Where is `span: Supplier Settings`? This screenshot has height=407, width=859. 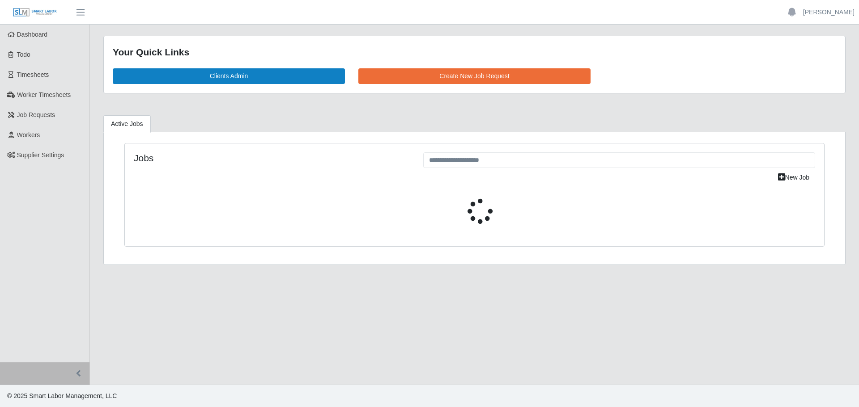 span: Supplier Settings is located at coordinates (41, 155).